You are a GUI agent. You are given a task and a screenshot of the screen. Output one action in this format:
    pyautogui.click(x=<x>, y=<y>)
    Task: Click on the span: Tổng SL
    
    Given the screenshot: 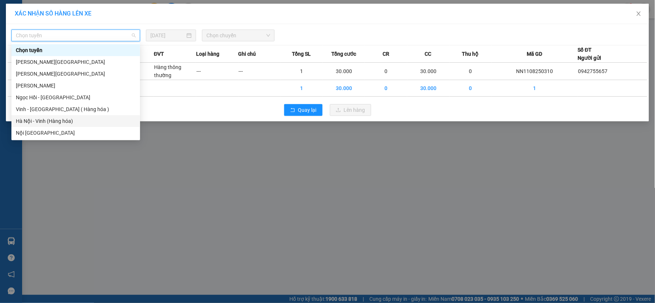 What is the action you would take?
    pyautogui.click(x=301, y=54)
    